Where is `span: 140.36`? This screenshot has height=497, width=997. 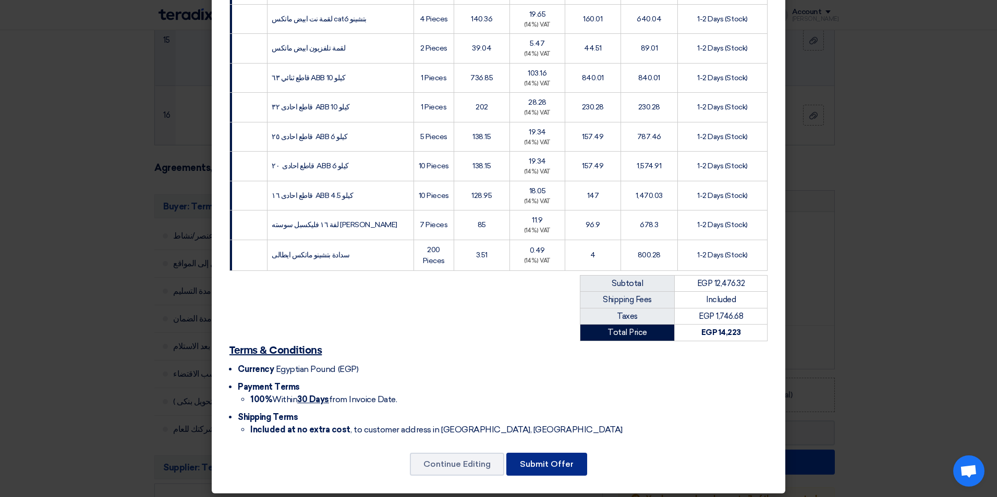
span: 140.36 is located at coordinates (481, 19).